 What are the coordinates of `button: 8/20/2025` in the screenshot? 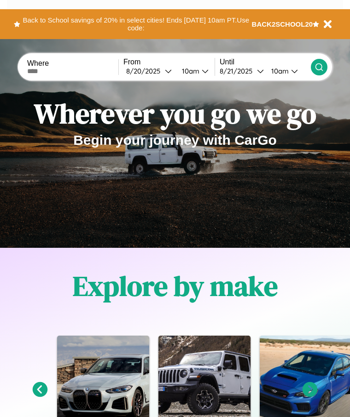 It's located at (149, 71).